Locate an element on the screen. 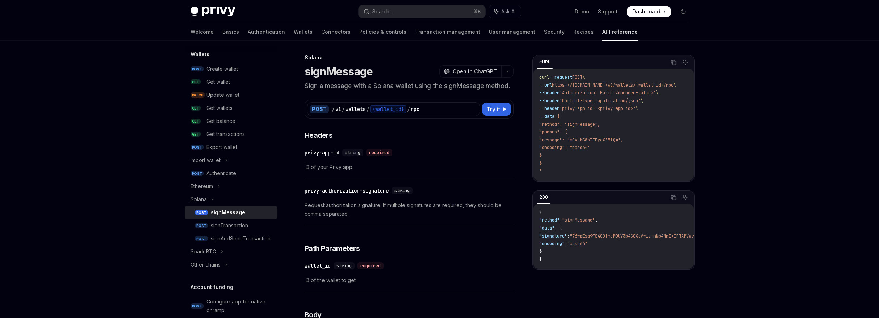  div: Update wallet is located at coordinates (223, 95).